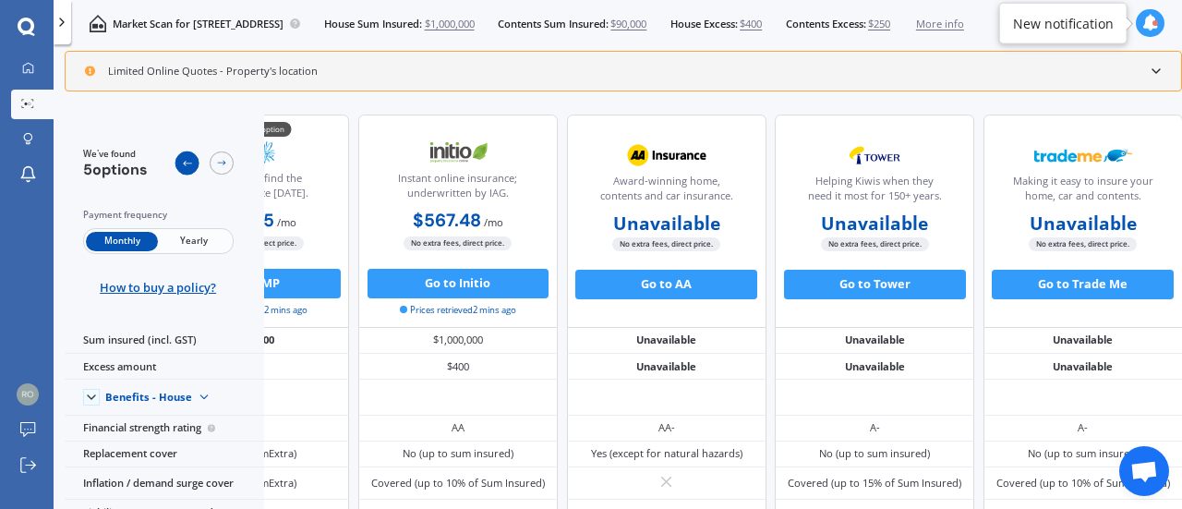  Describe the element at coordinates (628, 24) in the screenshot. I see `span: $90,000` at that location.